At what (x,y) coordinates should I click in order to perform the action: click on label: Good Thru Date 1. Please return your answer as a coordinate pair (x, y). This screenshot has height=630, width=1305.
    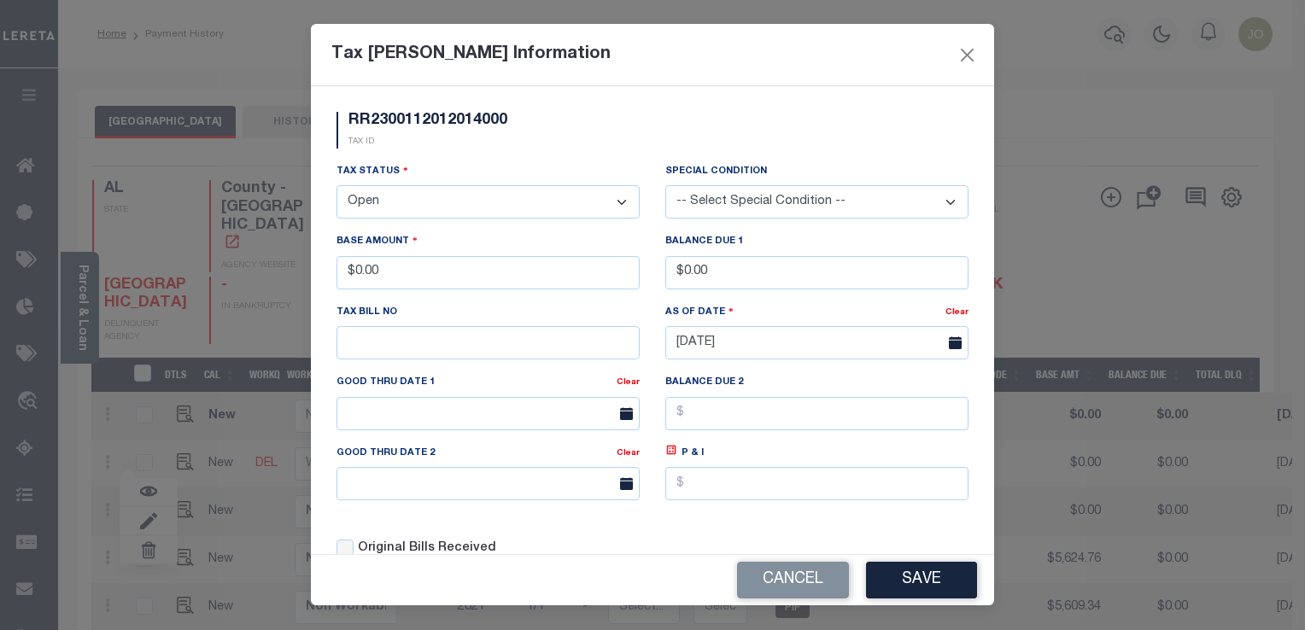
    Looking at the image, I should click on (387, 383).